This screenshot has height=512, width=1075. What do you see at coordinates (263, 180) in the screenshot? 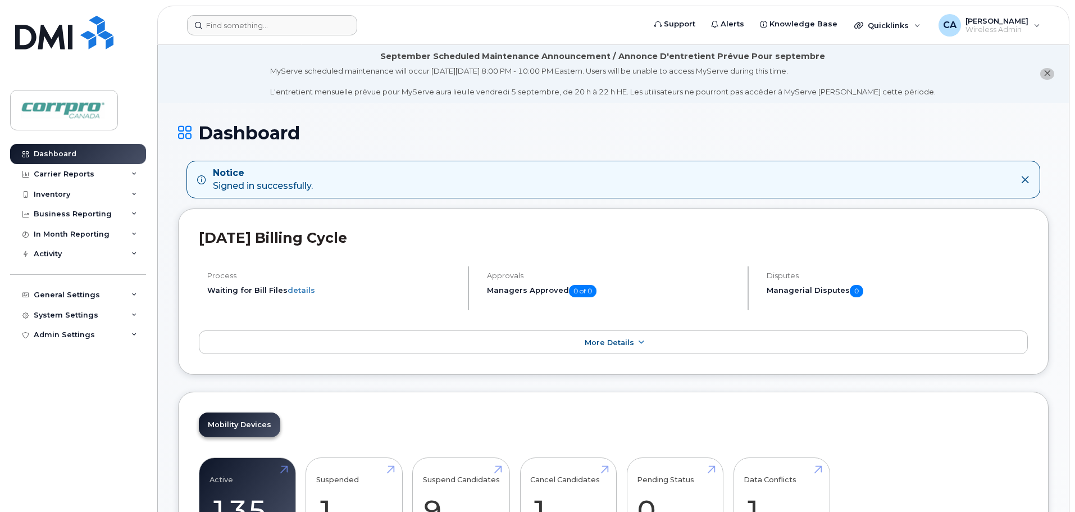
I see `div: Signed in successfully.` at bounding box center [263, 180].